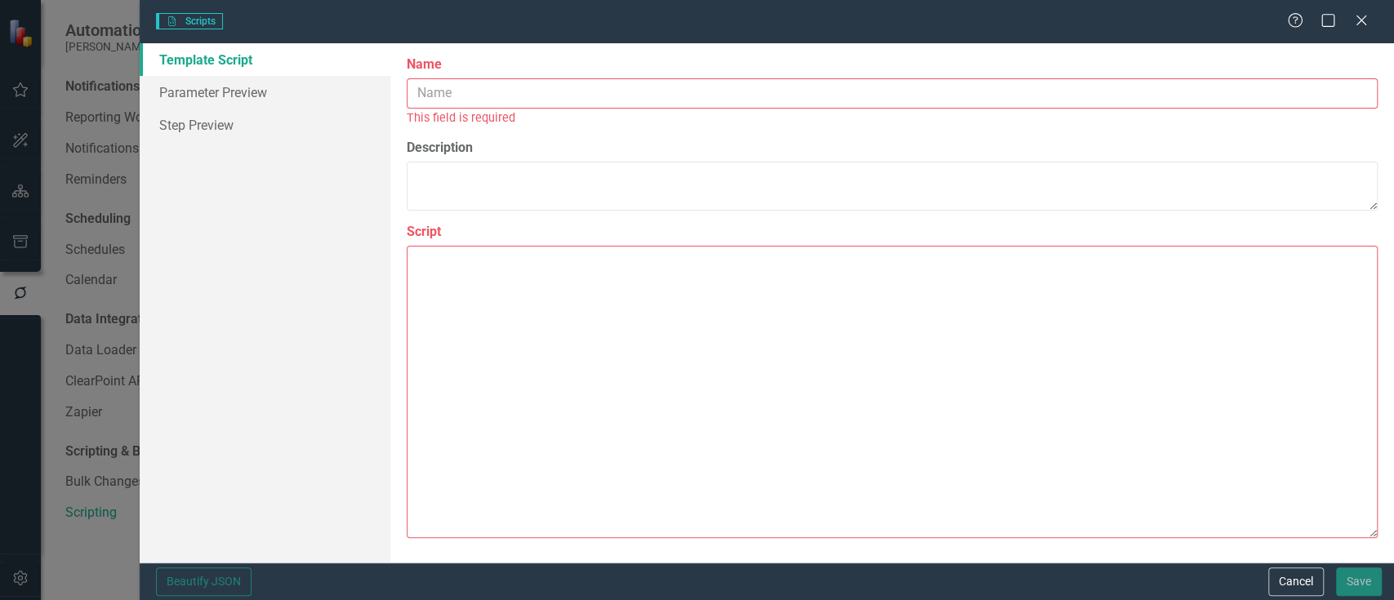  Describe the element at coordinates (265, 125) in the screenshot. I see `a: Step Preview` at that location.